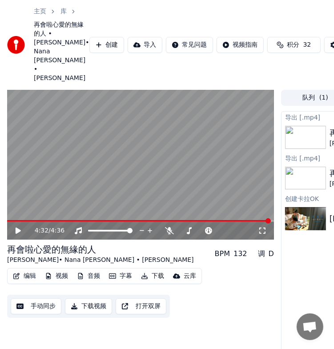  I want to click on div: 132, so click(240, 254).